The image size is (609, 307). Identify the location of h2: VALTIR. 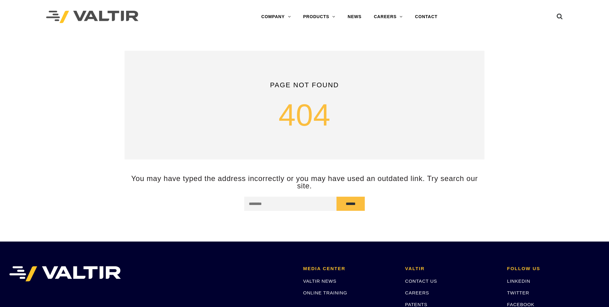
(452, 269).